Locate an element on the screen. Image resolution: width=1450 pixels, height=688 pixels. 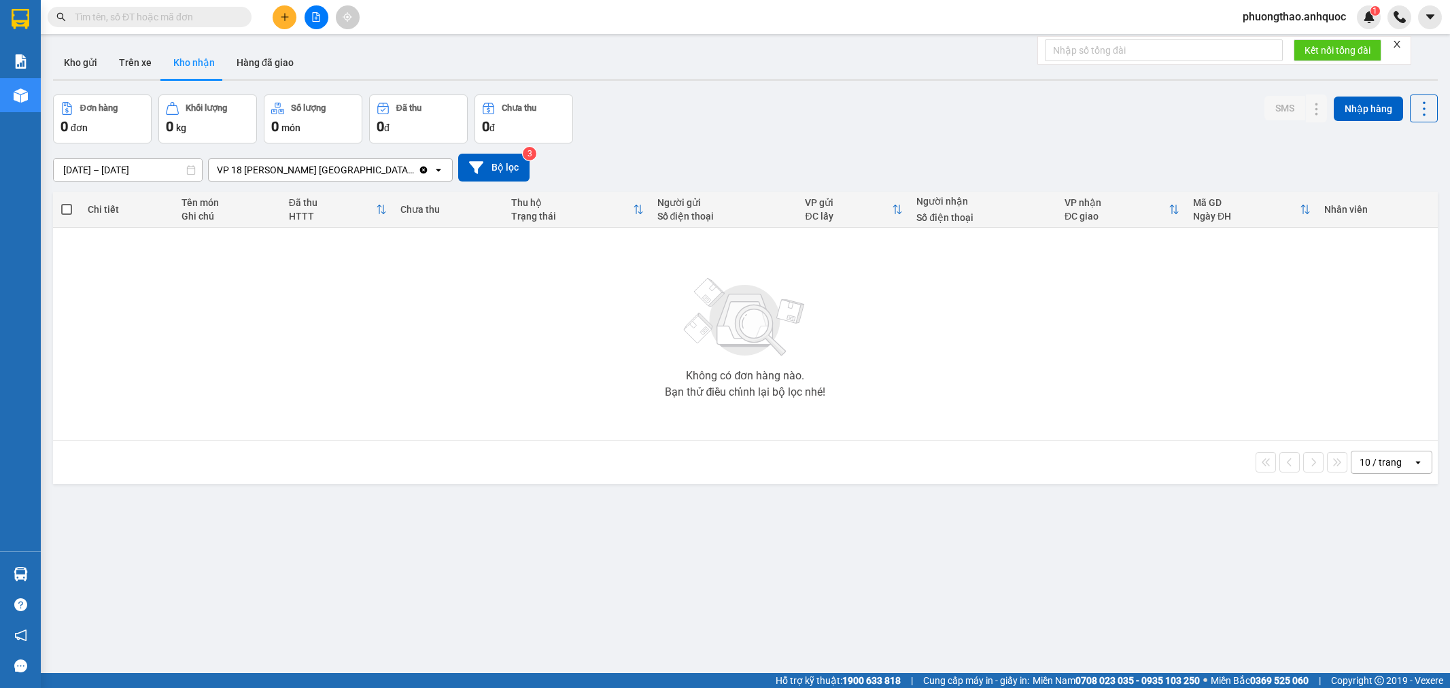
span: Miền Nam is located at coordinates (1116, 680).